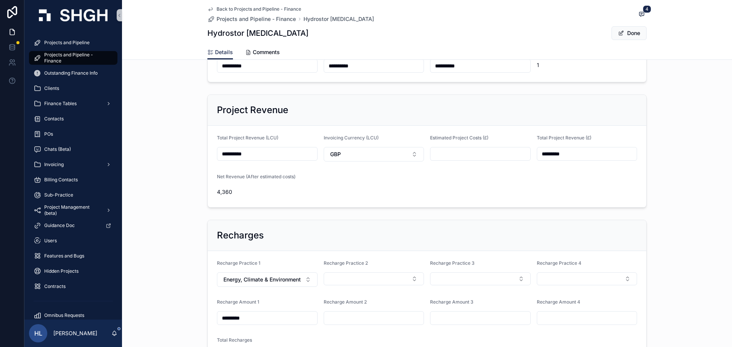 The image size is (732, 347). Describe the element at coordinates (452, 263) in the screenshot. I see `span: Recharge Practice 3` at that location.